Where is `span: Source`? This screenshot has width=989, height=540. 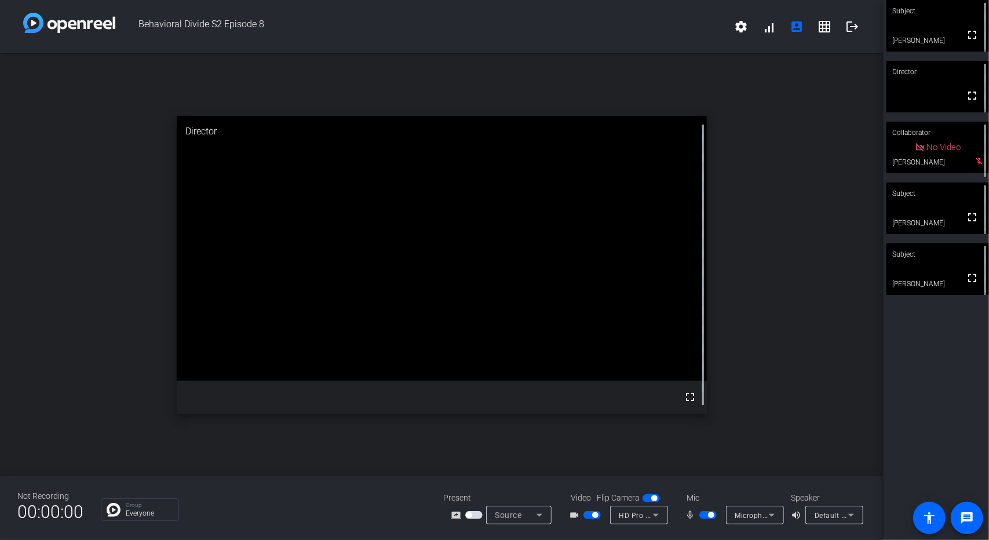 span: Source is located at coordinates (509, 515).